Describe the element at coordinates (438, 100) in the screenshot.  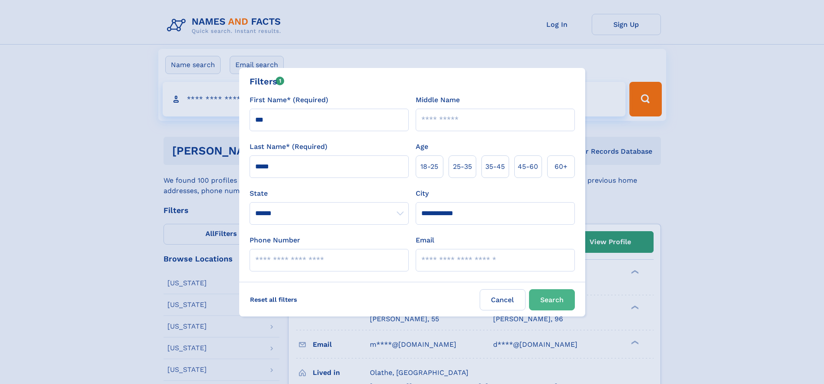
I see `label: Middle Name` at that location.